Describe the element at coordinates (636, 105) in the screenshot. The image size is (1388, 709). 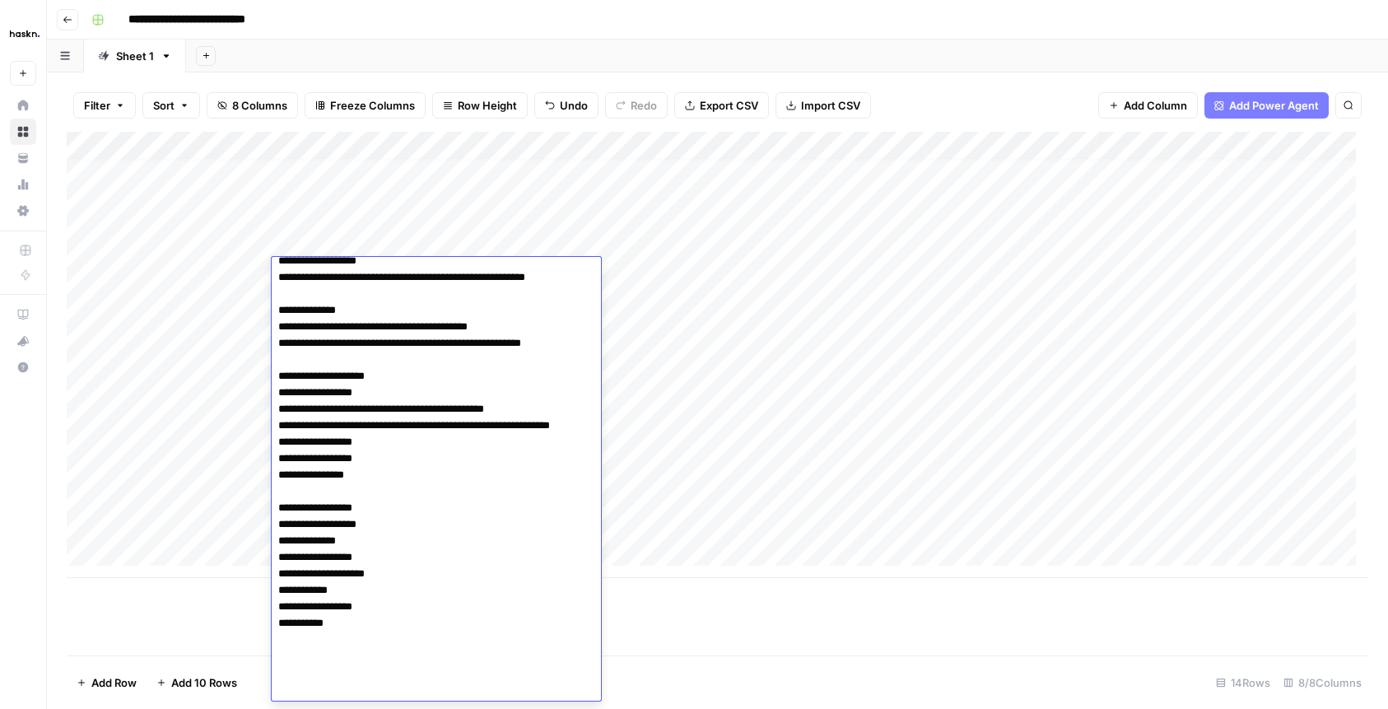
I see `button: Redo` at that location.